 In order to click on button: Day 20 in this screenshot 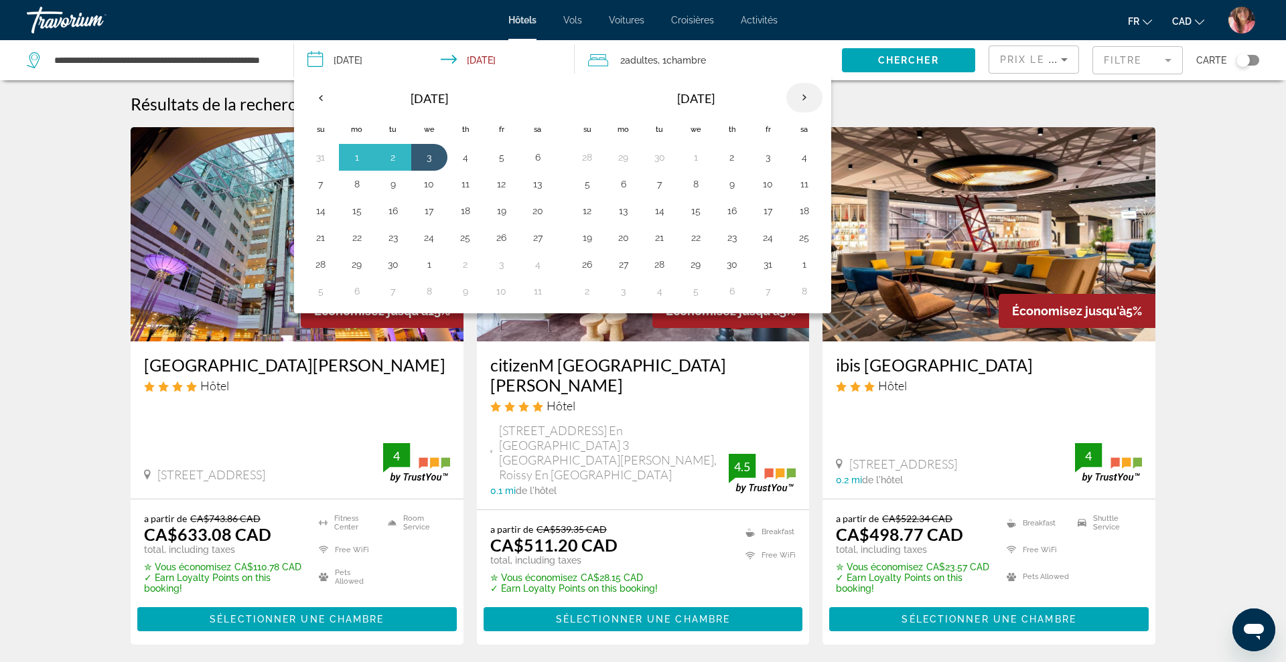, I will do `click(624, 238)`.